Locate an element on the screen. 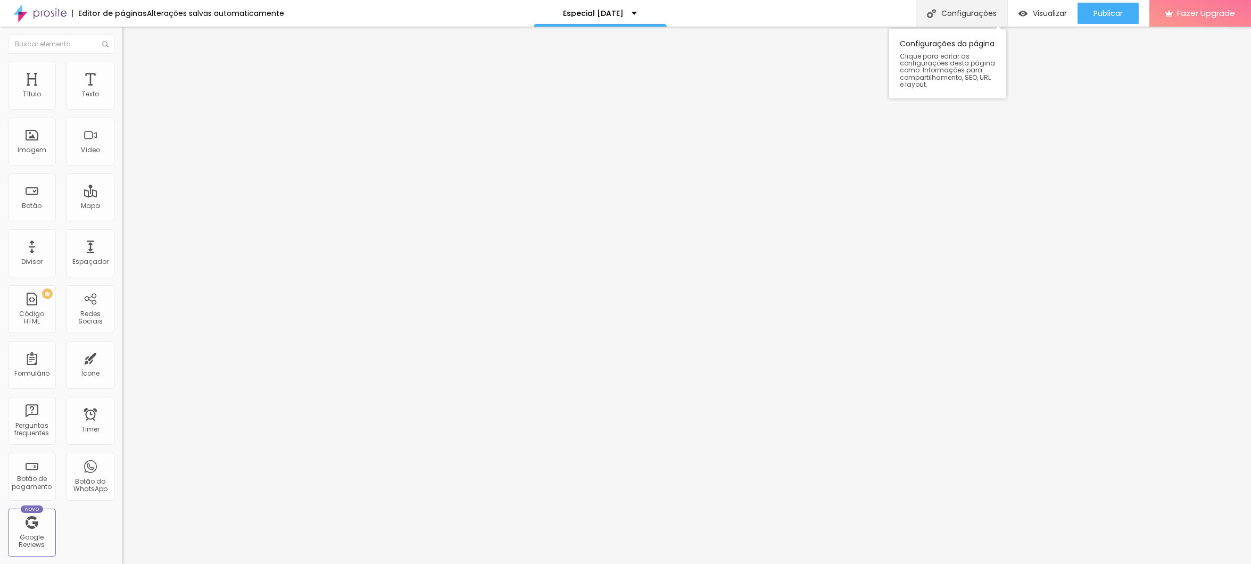 Image resolution: width=1251 pixels, height=564 pixels. button: Publicar is located at coordinates (1108, 13).